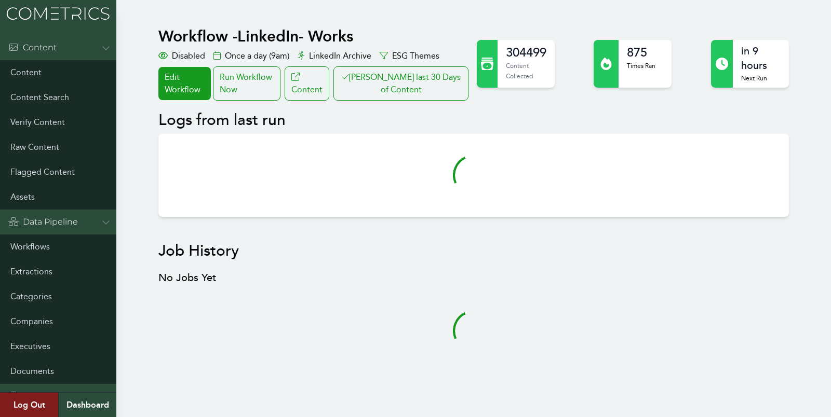  I want to click on a: Dashboard, so click(87, 405).